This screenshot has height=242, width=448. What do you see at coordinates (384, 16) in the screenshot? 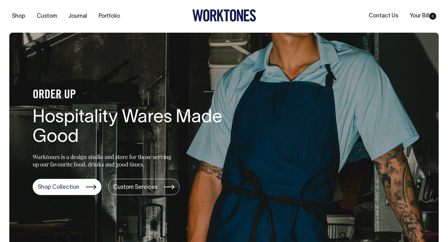
I see `a: Contact Us` at bounding box center [384, 16].